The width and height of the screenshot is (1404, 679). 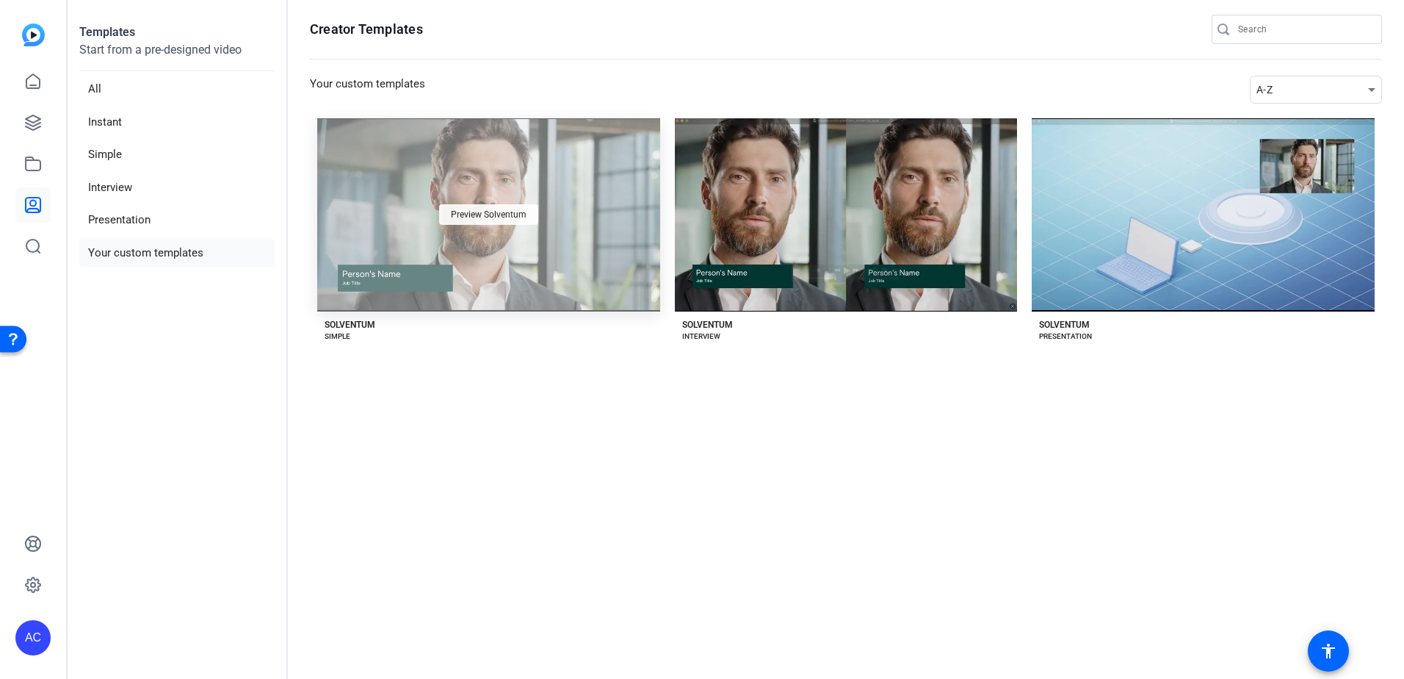 I want to click on li: Presentation, so click(x=177, y=220).